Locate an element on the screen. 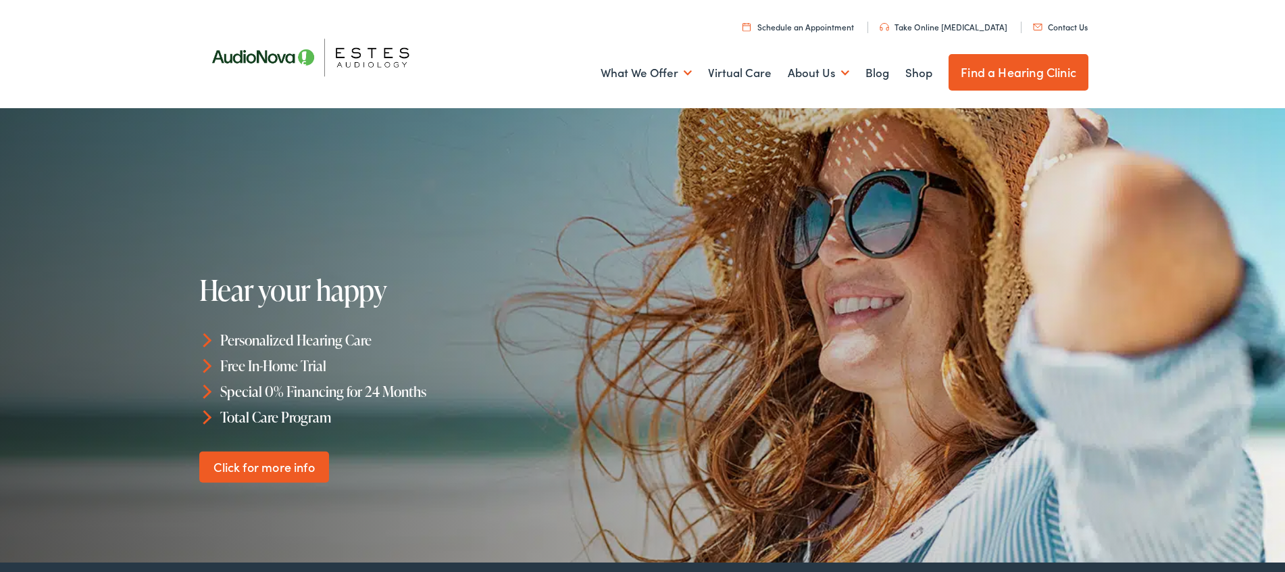 This screenshot has height=572, width=1285. a: Click for more info is located at coordinates (264, 466).